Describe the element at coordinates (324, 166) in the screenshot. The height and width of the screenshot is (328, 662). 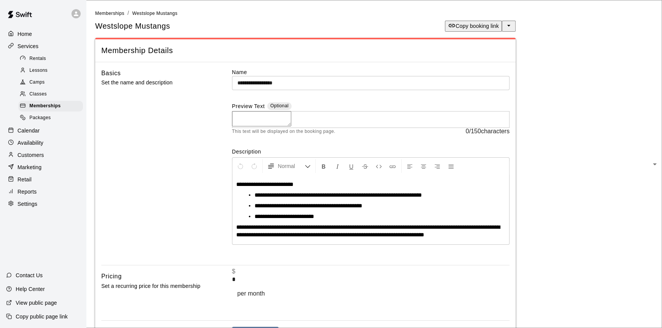
I see `button: Format Bold` at that location.